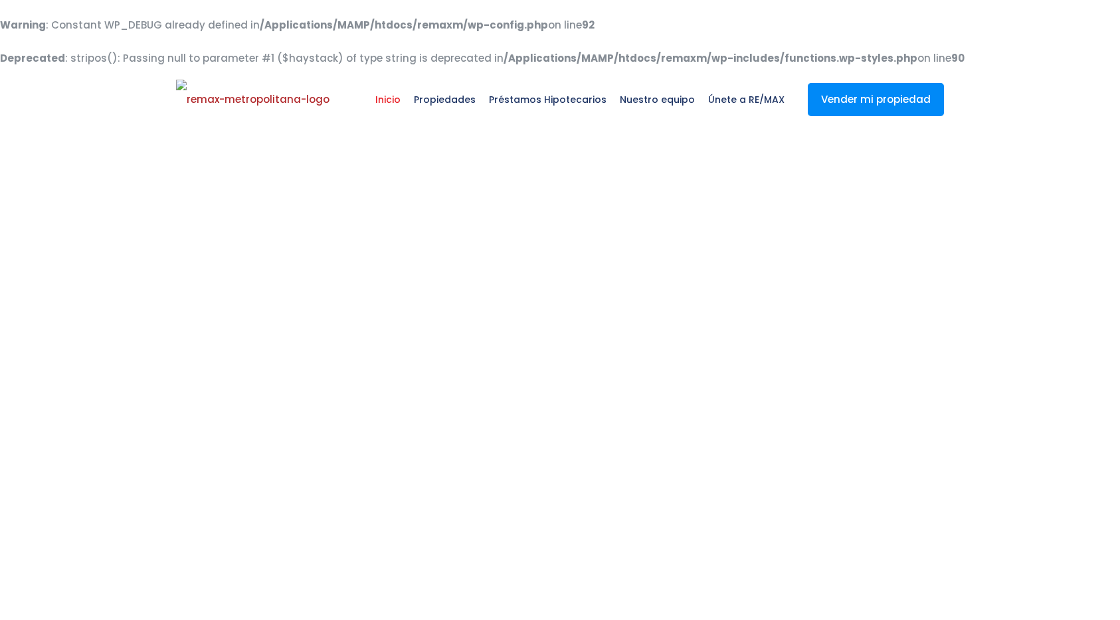 The height and width of the screenshot is (620, 1120). I want to click on span: Préstamos Hipotecarios, so click(547, 100).